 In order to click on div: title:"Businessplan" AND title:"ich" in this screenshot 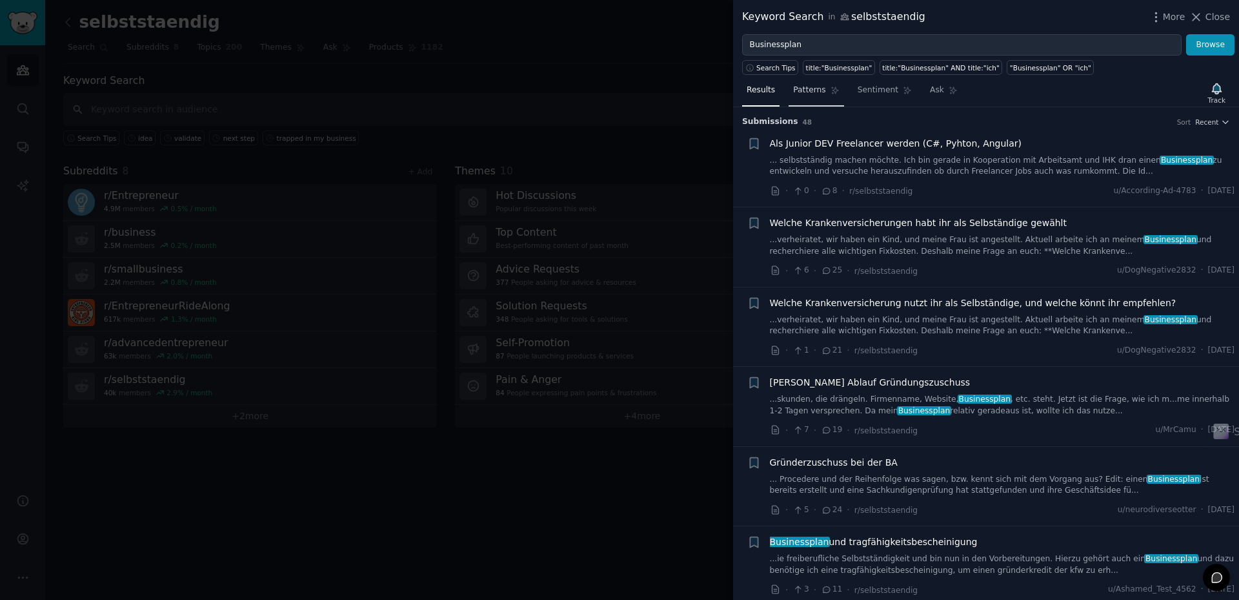, I will do `click(941, 68)`.